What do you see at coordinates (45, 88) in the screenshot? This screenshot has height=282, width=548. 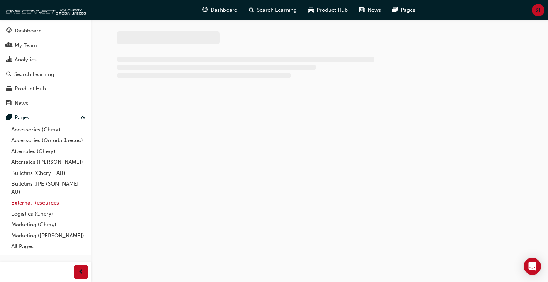 I see `a: Product Hub` at bounding box center [45, 88].